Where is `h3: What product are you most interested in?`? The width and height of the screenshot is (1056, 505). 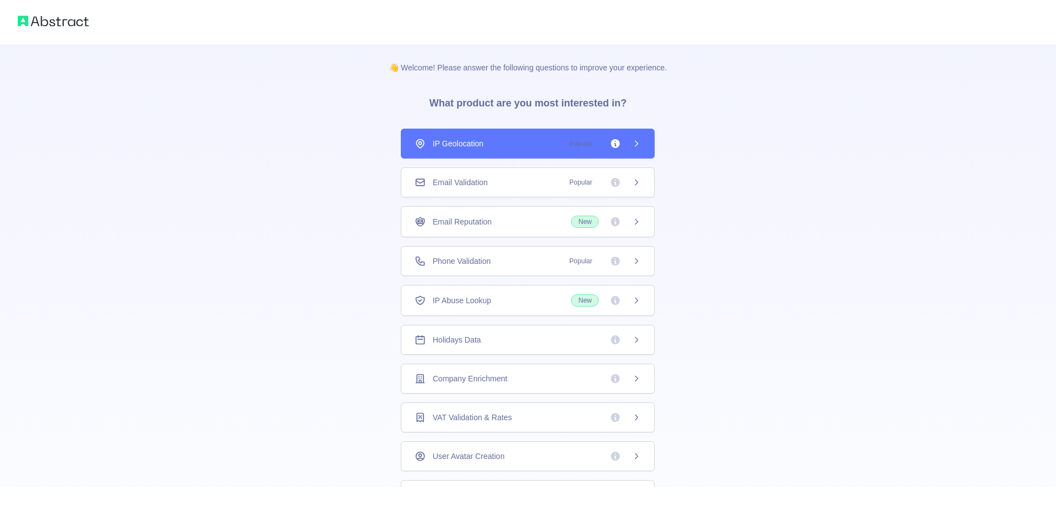 h3: What product are you most interested in? is located at coordinates (528, 101).